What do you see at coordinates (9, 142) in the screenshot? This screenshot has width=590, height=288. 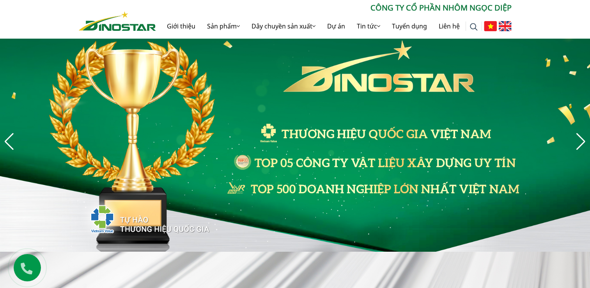 I see `div: Previous slide` at bounding box center [9, 142].